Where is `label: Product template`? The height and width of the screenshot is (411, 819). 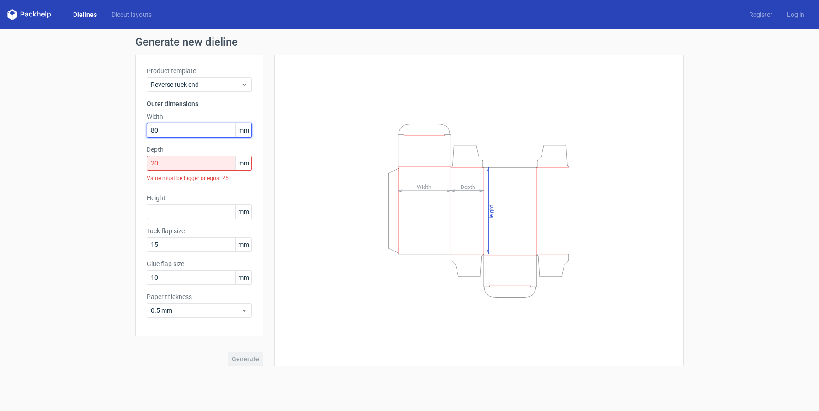 label: Product template is located at coordinates (199, 71).